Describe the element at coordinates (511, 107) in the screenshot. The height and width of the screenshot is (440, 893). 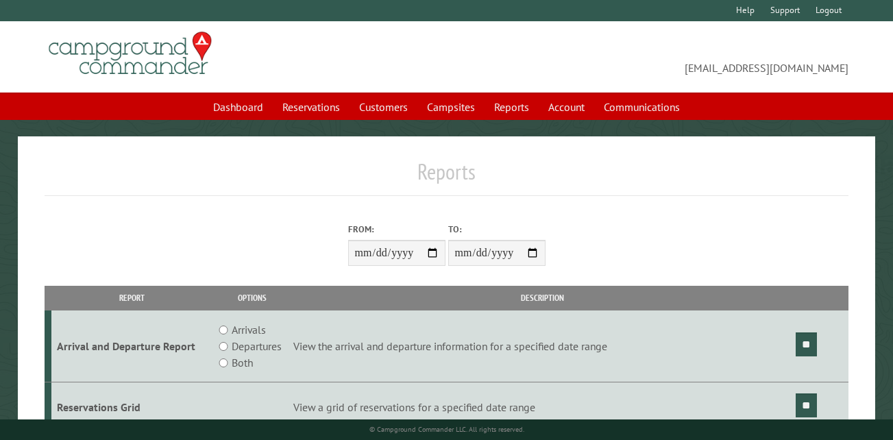
I see `a: Reports` at that location.